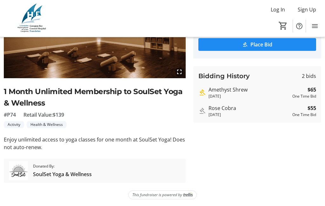 This screenshot has height=206, width=325. What do you see at coordinates (95, 143) in the screenshot?
I see `div: Enjoy unlimited access to yoga classes for one month at SoulSet Yoga! Does not auto-renew.` at bounding box center [95, 143].